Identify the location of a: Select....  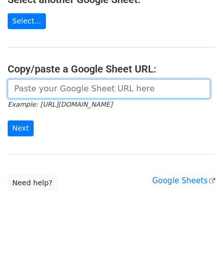
(27, 21).